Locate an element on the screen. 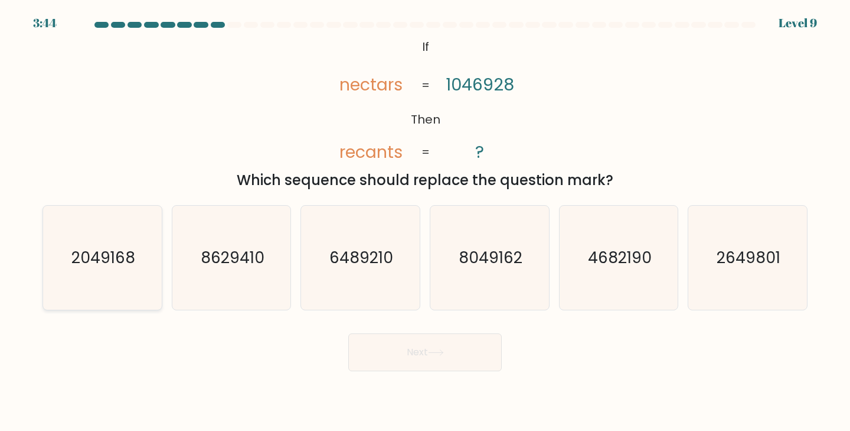 This screenshot has width=850, height=431. tspan: Then is located at coordinates (425, 119).